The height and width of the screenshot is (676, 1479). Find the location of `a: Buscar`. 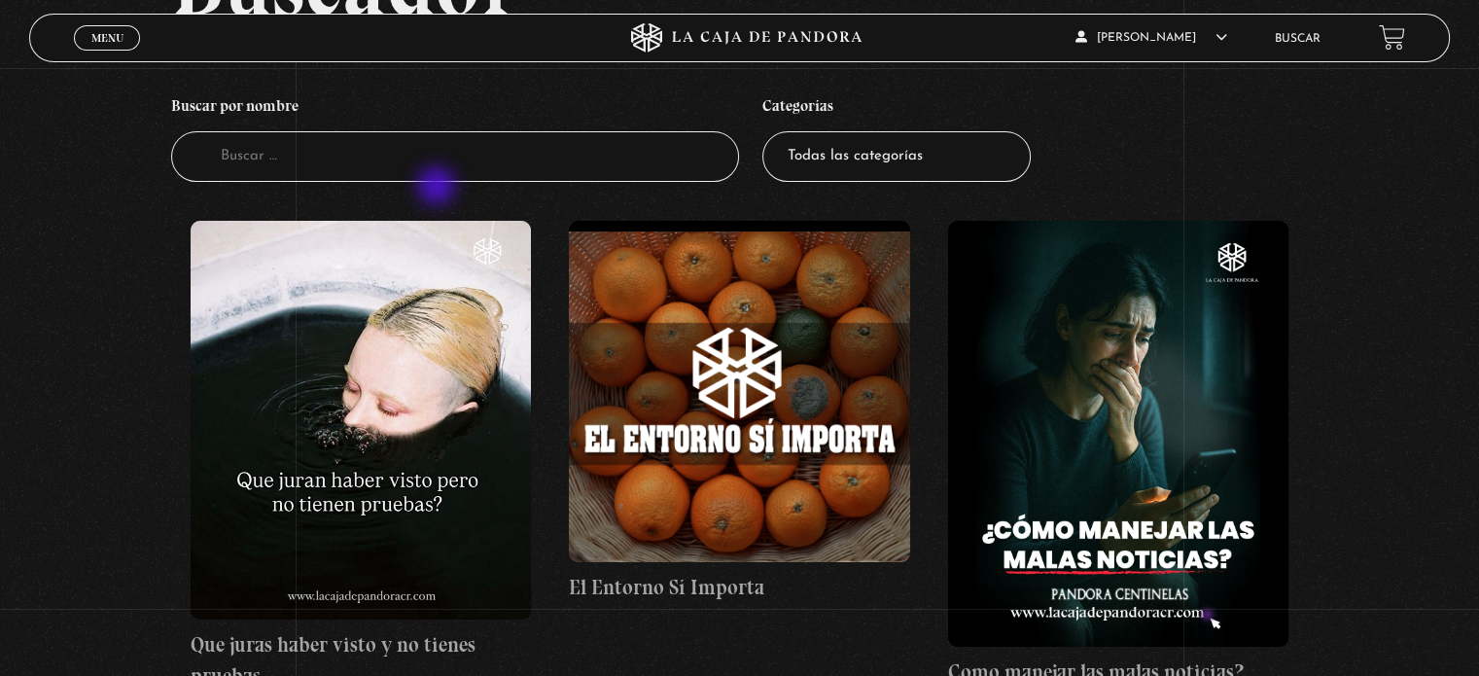

a: Buscar is located at coordinates (1297, 39).